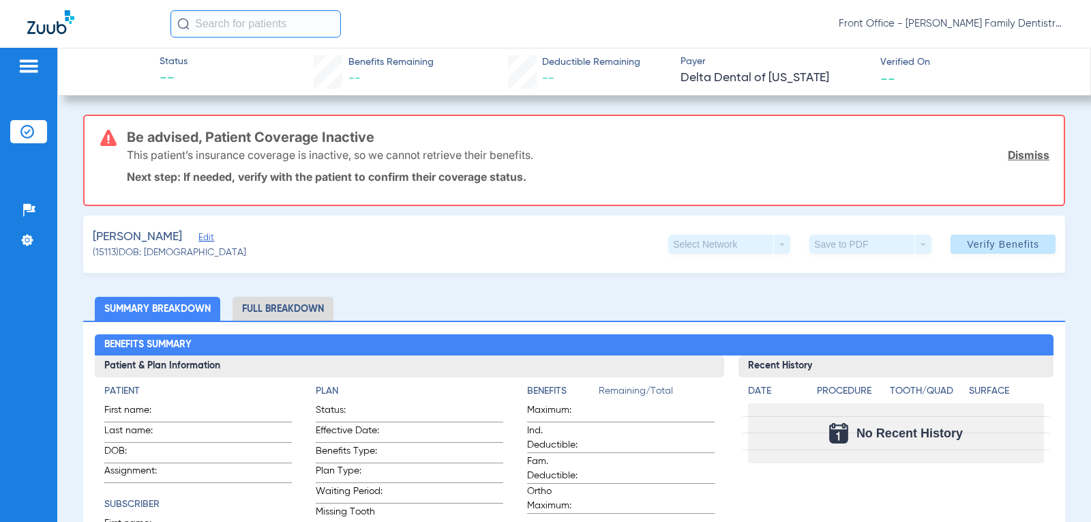  Describe the element at coordinates (927, 391) in the screenshot. I see `h4: Tooth/Quad` at that location.